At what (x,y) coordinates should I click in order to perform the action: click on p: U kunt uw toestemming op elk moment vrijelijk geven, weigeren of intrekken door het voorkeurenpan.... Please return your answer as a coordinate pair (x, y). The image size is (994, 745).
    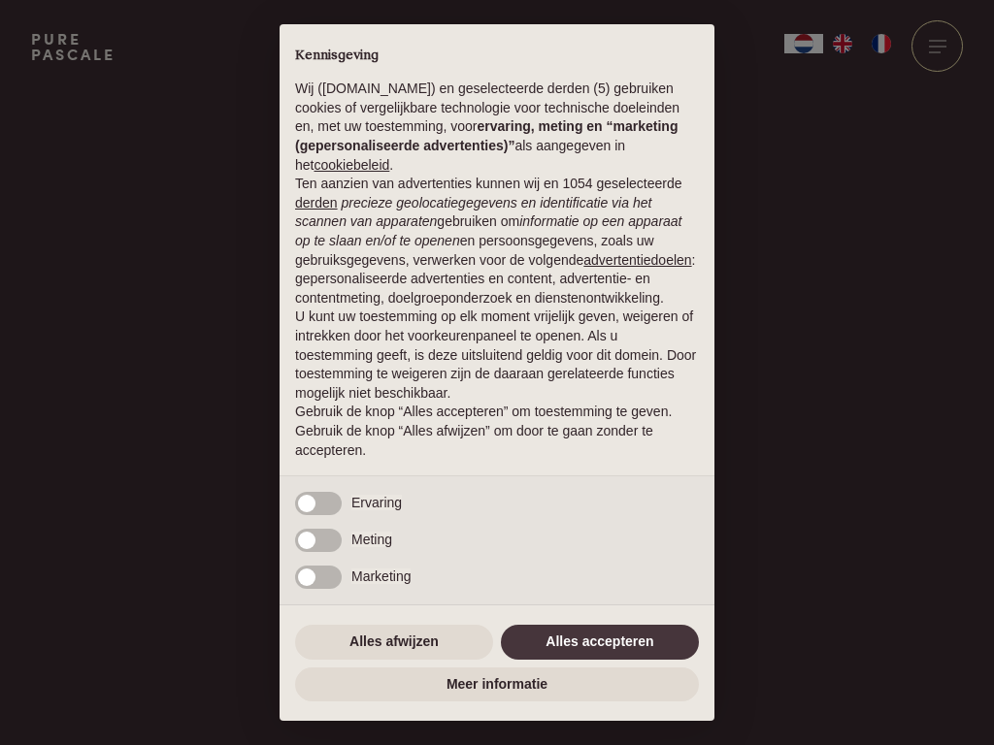
    Looking at the image, I should click on (497, 355).